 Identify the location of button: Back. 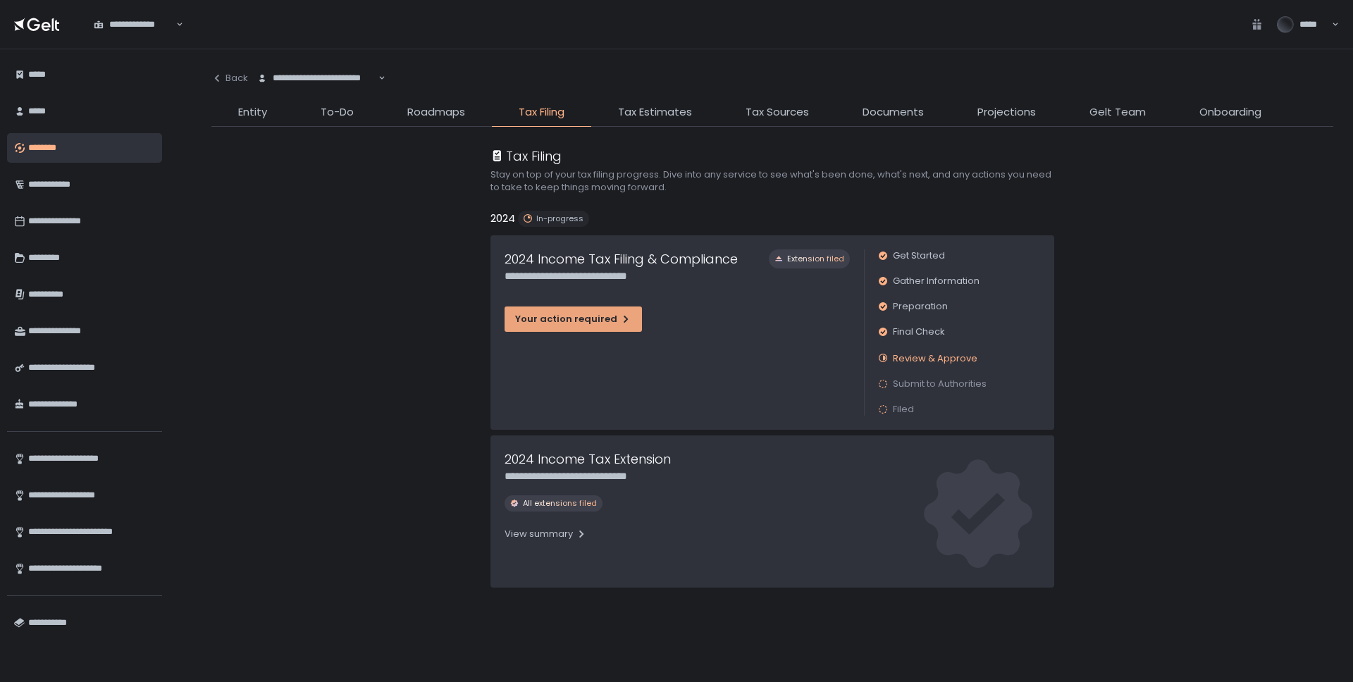
(230, 78).